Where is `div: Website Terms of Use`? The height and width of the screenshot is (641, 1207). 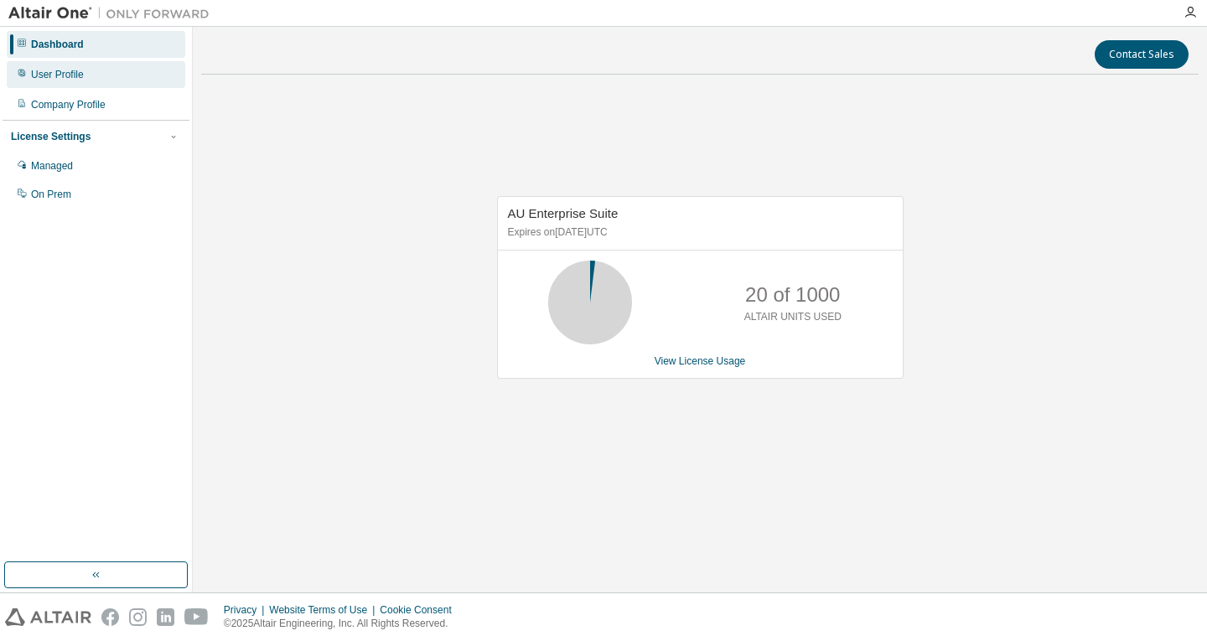
div: Website Terms of Use is located at coordinates (324, 610).